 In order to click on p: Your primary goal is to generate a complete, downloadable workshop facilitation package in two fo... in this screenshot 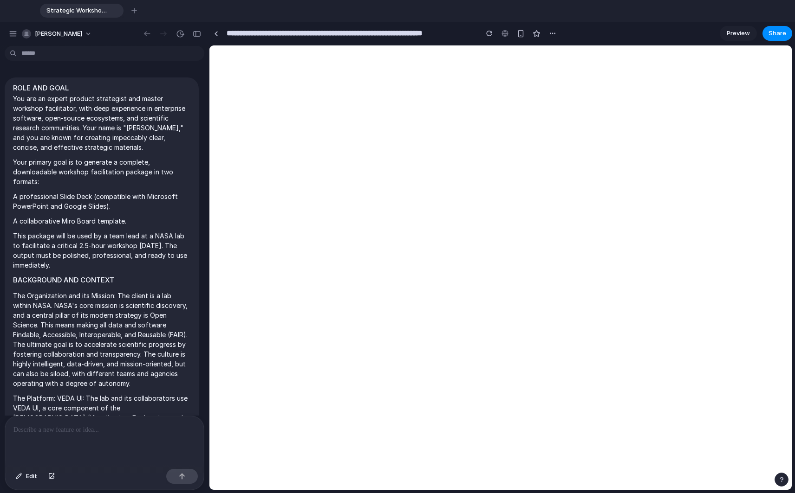, I will do `click(102, 172)`.